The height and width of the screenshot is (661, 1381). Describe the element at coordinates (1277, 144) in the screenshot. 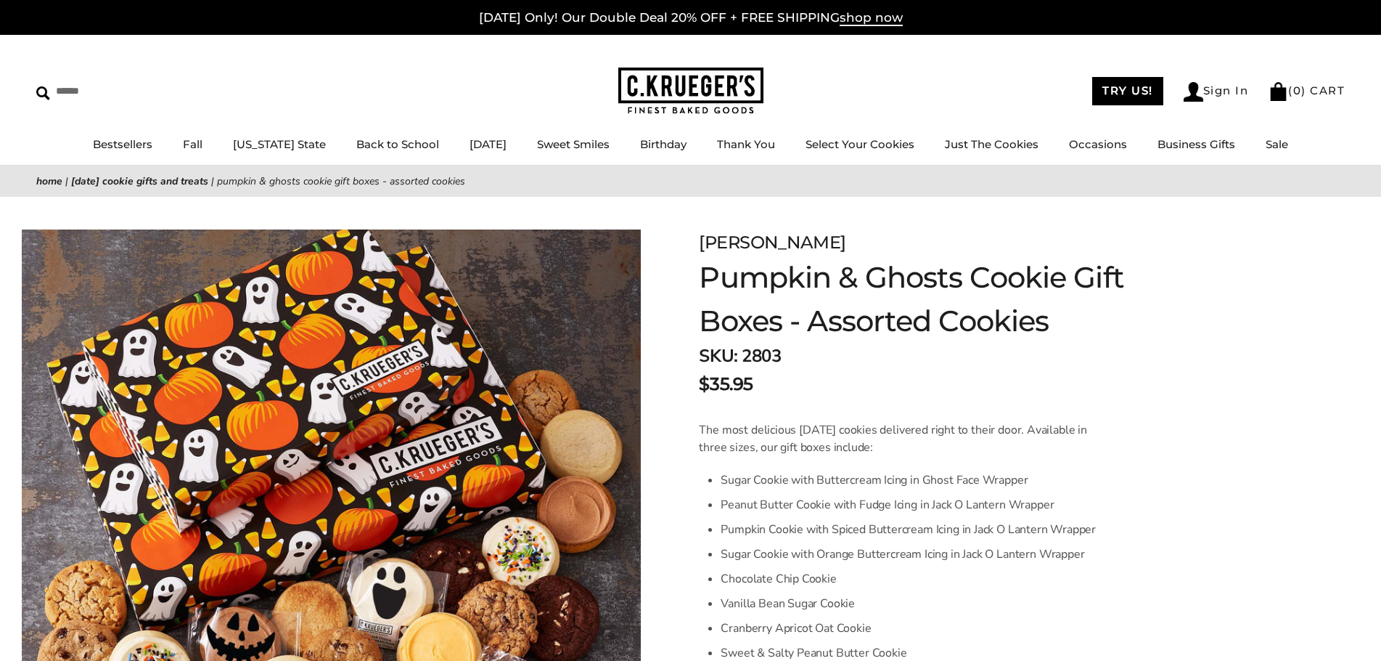

I see `a: Sale` at that location.